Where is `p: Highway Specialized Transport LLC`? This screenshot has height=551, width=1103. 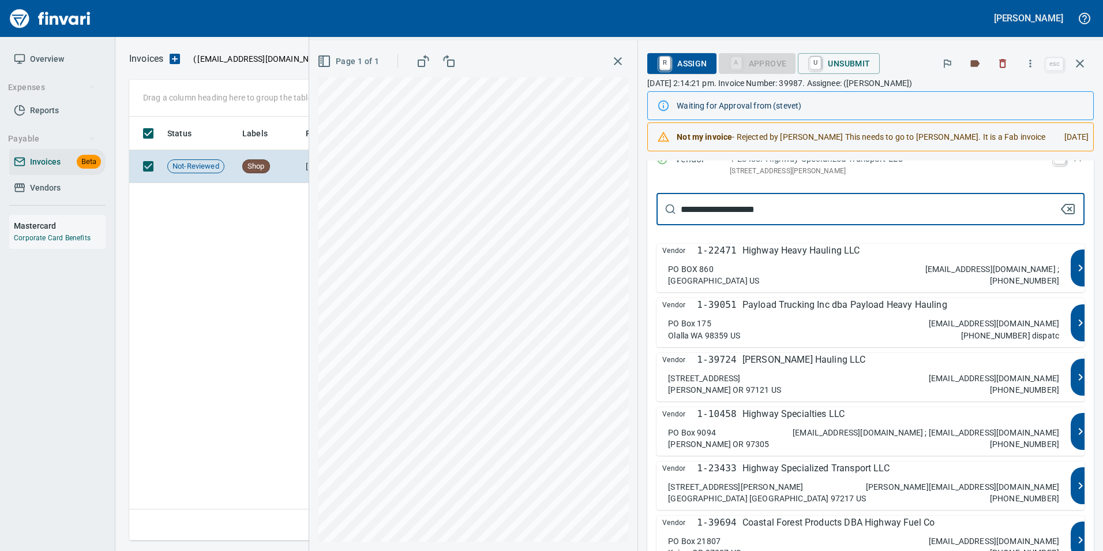 p: Highway Specialized Transport LLC is located at coordinates (816, 468).